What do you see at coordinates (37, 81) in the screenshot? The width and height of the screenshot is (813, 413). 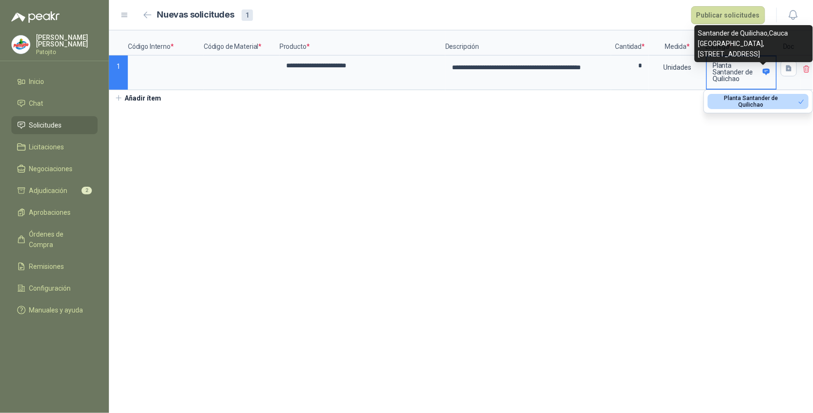 I see `span: Inicio` at bounding box center [37, 81].